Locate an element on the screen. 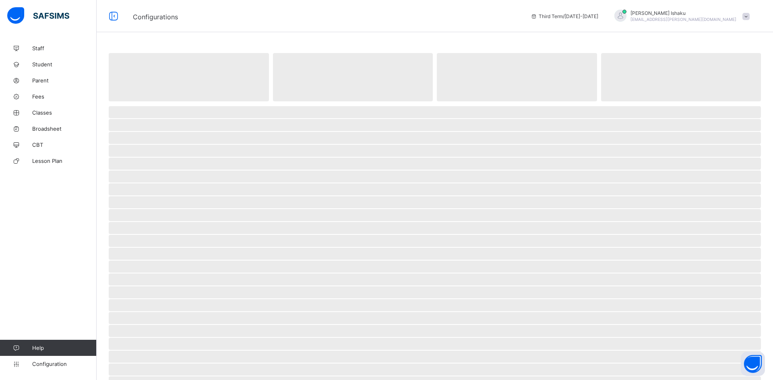 The width and height of the screenshot is (773, 380). span: Staff is located at coordinates (64, 48).